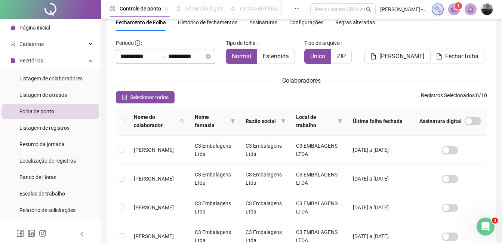 Image resolution: width=502 pixels, height=243 pixels. What do you see at coordinates (31, 44) in the screenshot?
I see `span: Cadastros` at bounding box center [31, 44].